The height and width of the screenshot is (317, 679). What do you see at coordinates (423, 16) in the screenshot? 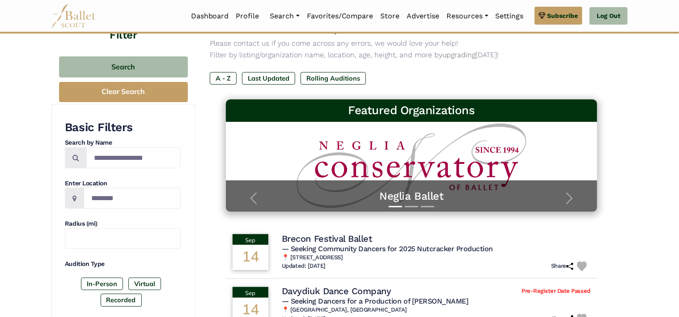
I see `a: Advertise` at bounding box center [423, 16].